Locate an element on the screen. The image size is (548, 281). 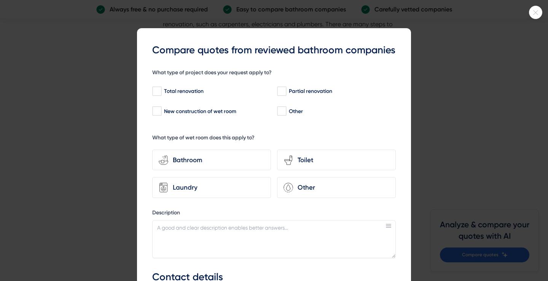
input: Total renovation is located at coordinates (156, 91).